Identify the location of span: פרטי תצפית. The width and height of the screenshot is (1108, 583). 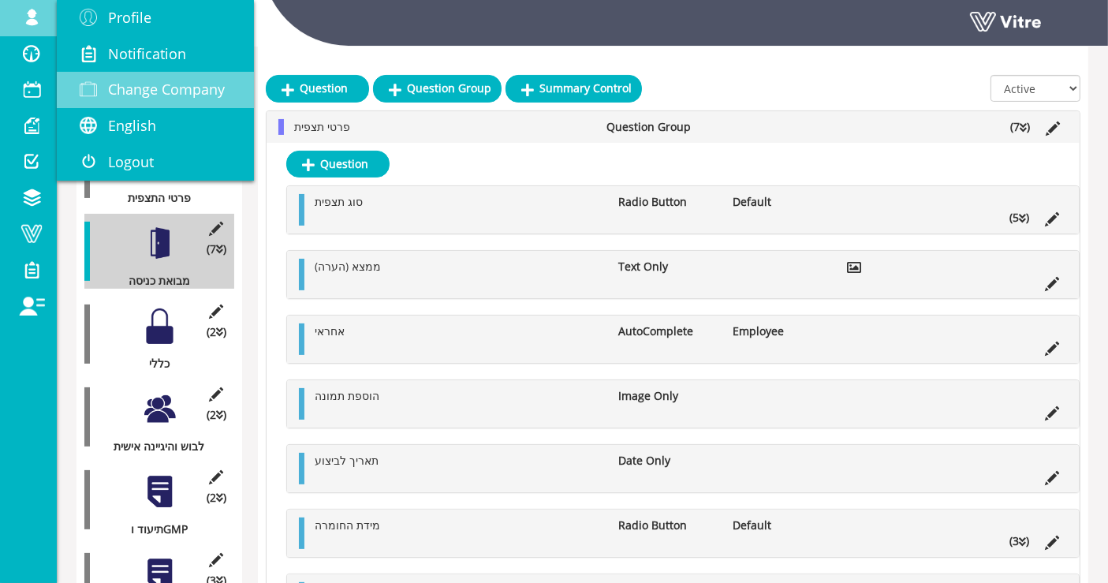
(322, 126).